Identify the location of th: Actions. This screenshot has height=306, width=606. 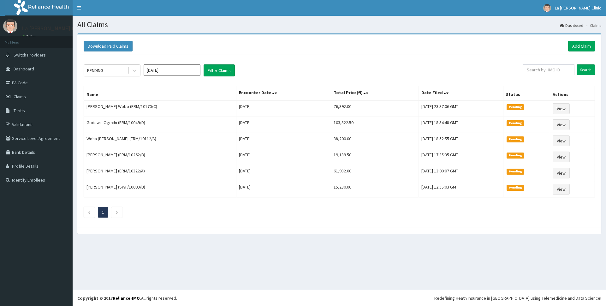
(572, 93).